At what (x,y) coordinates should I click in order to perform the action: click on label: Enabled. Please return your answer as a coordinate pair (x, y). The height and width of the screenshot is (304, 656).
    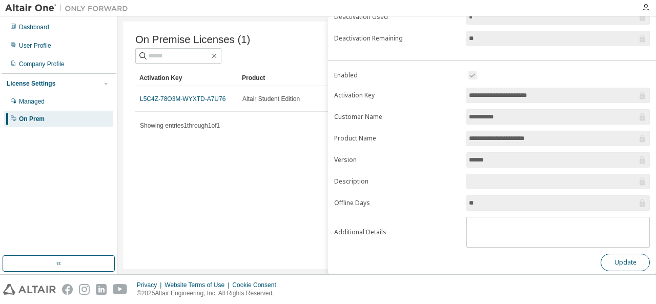
    Looking at the image, I should click on (397, 75).